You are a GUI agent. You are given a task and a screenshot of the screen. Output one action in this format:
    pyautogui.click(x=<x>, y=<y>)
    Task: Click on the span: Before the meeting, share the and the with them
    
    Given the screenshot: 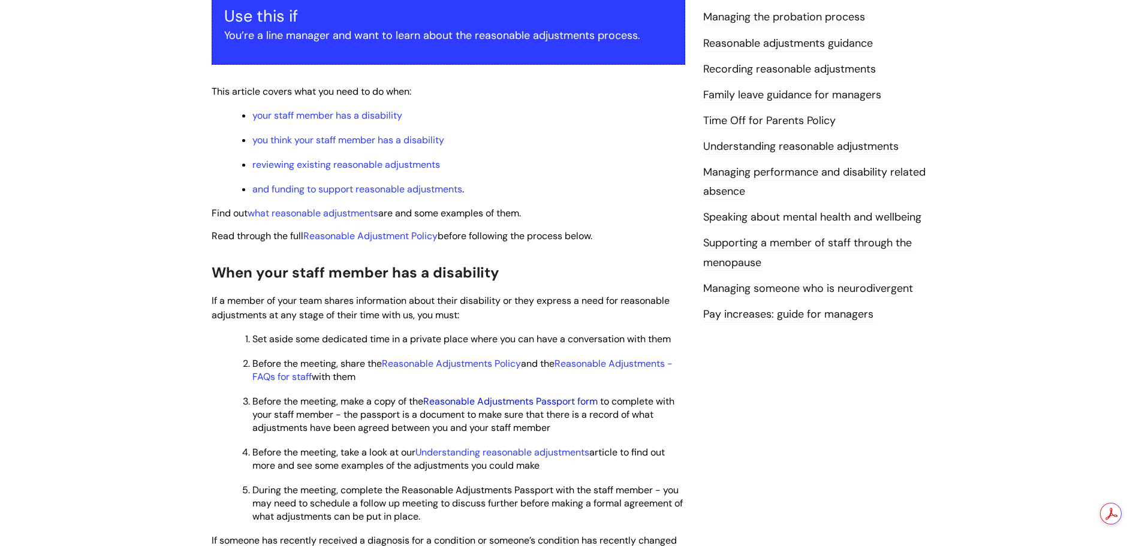 What is the action you would take?
    pyautogui.click(x=462, y=370)
    